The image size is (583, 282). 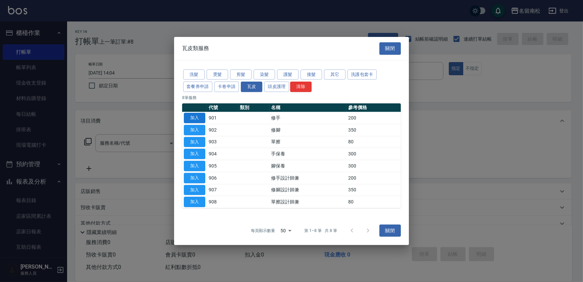 I want to click on button: 剪髮, so click(x=241, y=74).